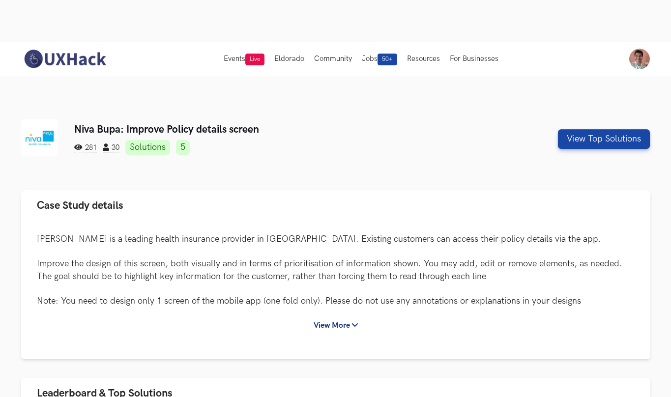 This screenshot has height=397, width=671. Describe the element at coordinates (80, 205) in the screenshot. I see `span: Case Study details` at that location.